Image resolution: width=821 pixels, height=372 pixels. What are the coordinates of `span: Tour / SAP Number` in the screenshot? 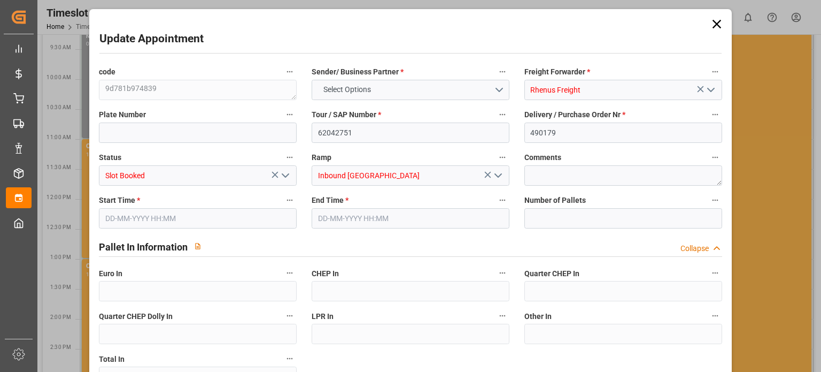 It's located at (346, 114).